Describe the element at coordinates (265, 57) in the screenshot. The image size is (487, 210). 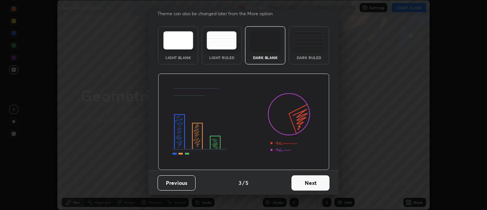
I see `div: Dark Blank` at that location.